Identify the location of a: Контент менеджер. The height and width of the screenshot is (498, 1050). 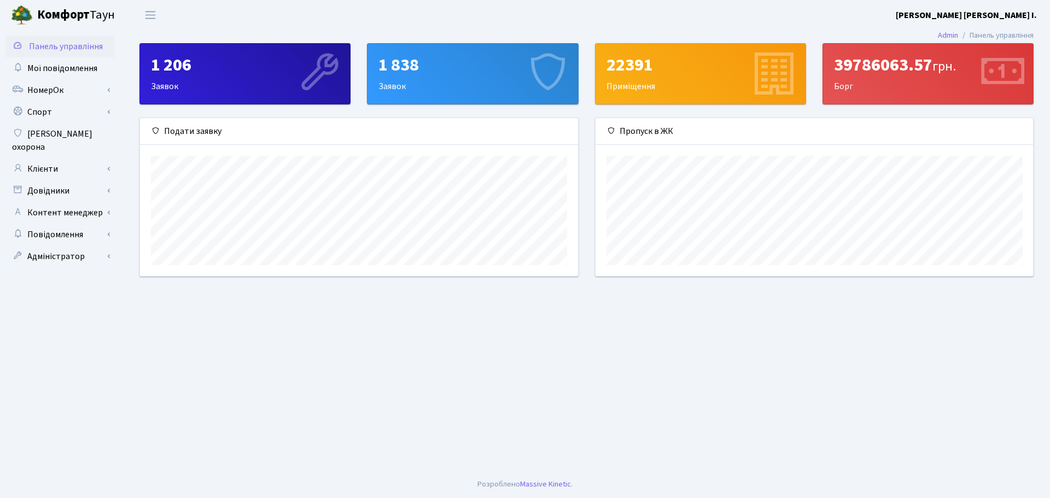
(60, 213).